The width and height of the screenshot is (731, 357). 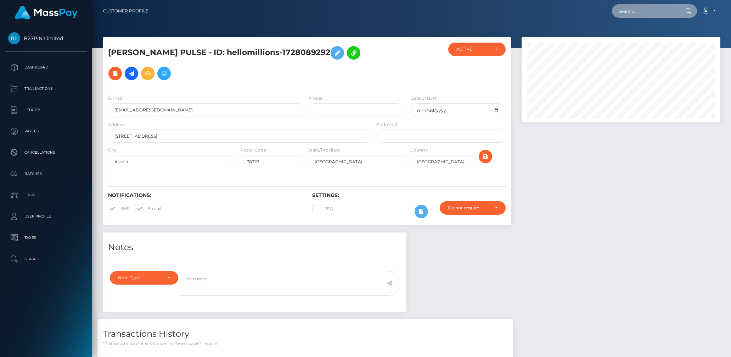 What do you see at coordinates (46, 174) in the screenshot?
I see `a: Batches` at bounding box center [46, 174].